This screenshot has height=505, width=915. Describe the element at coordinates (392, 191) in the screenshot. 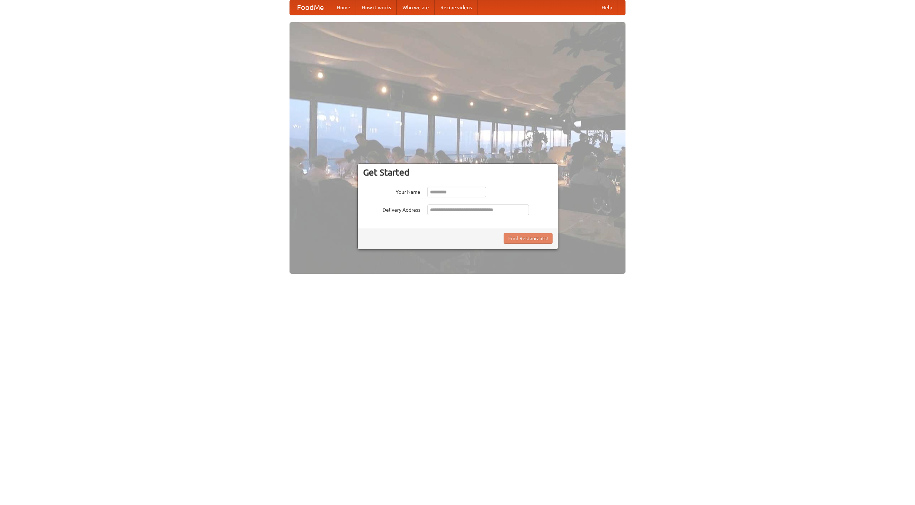

I see `label: Your Name` at that location.